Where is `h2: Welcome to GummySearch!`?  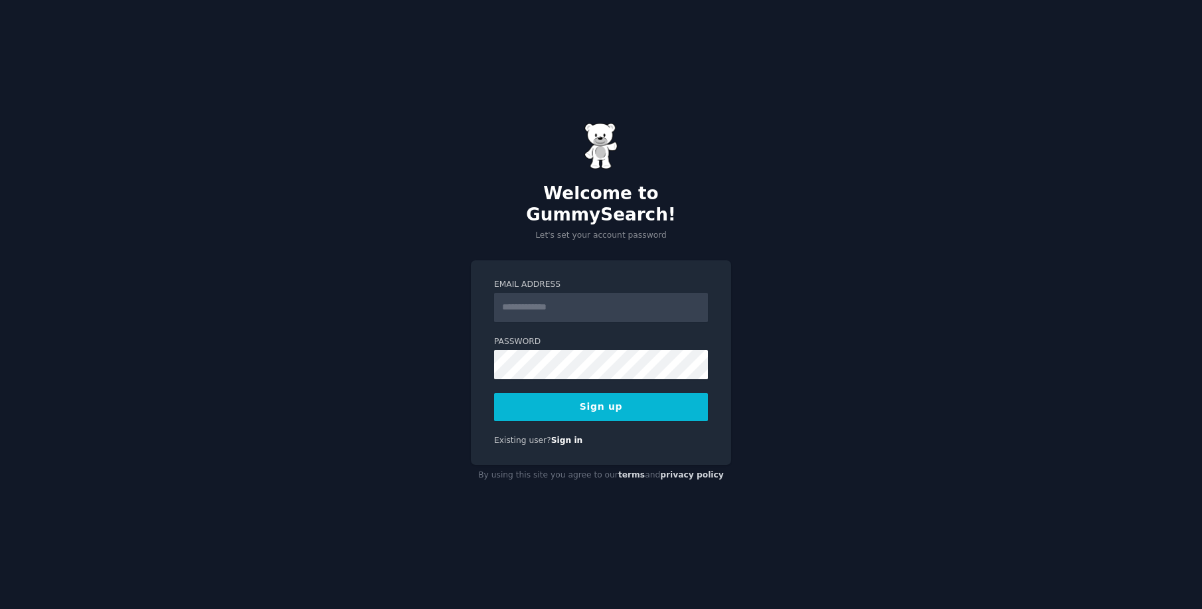
h2: Welcome to GummySearch! is located at coordinates (601, 204).